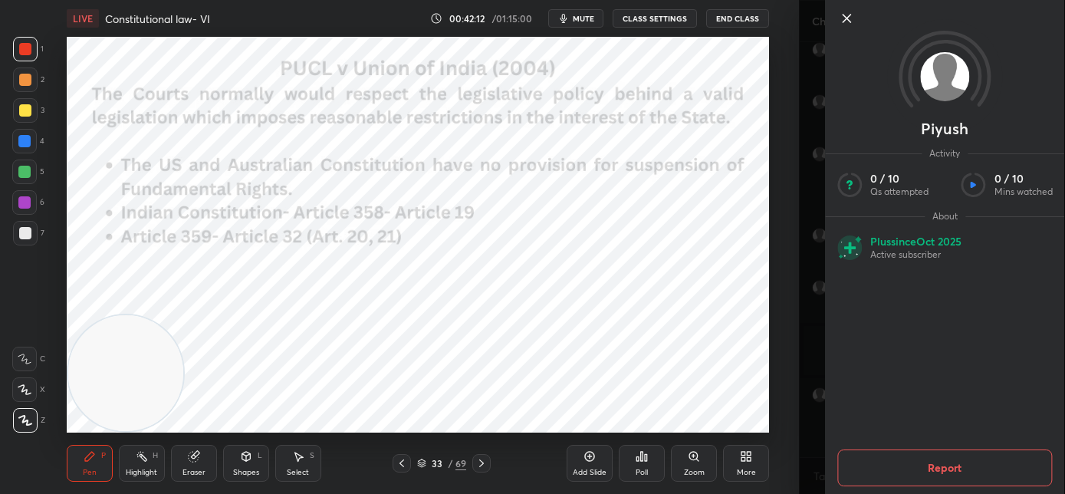 The image size is (1065, 494). What do you see at coordinates (260, 455) in the screenshot?
I see `div: L` at bounding box center [260, 455].